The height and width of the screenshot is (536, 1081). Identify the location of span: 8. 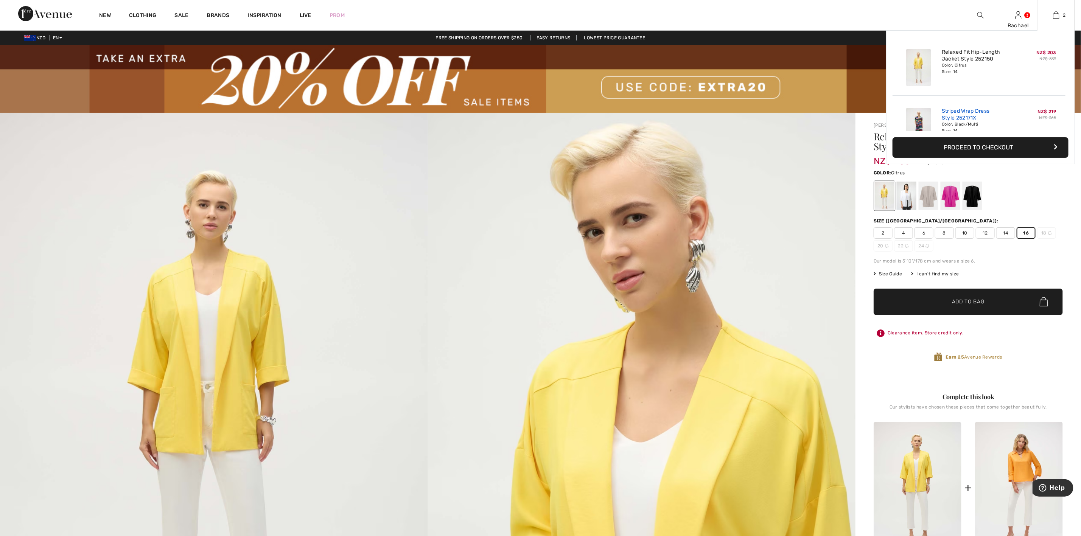
(945, 233).